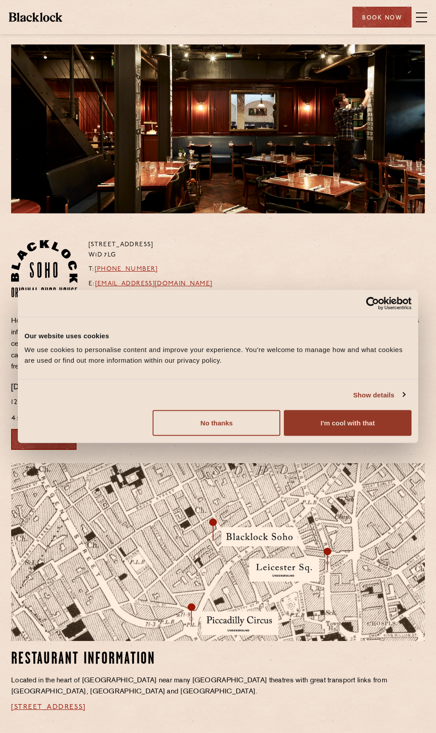  I want to click on button: I'm cool with that, so click(347, 423).